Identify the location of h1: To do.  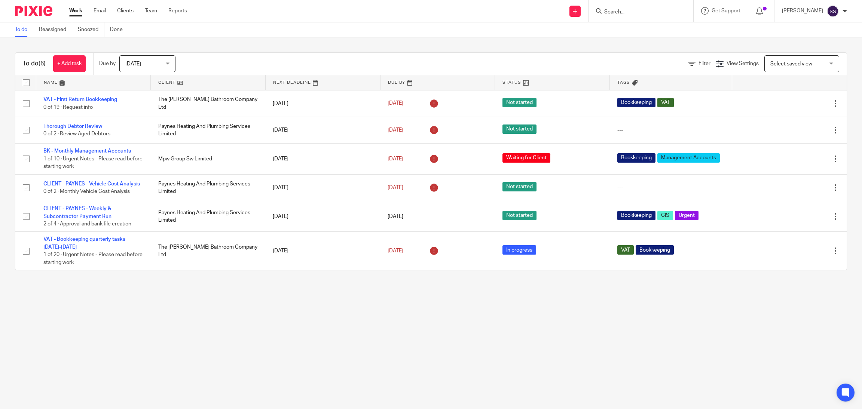
(34, 64).